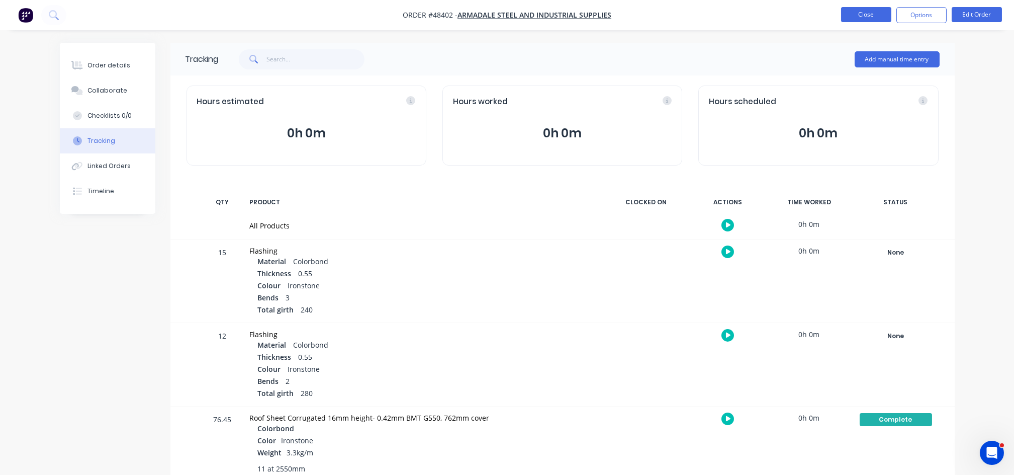  Describe the element at coordinates (108, 141) in the screenshot. I see `button: Tracking` at that location.